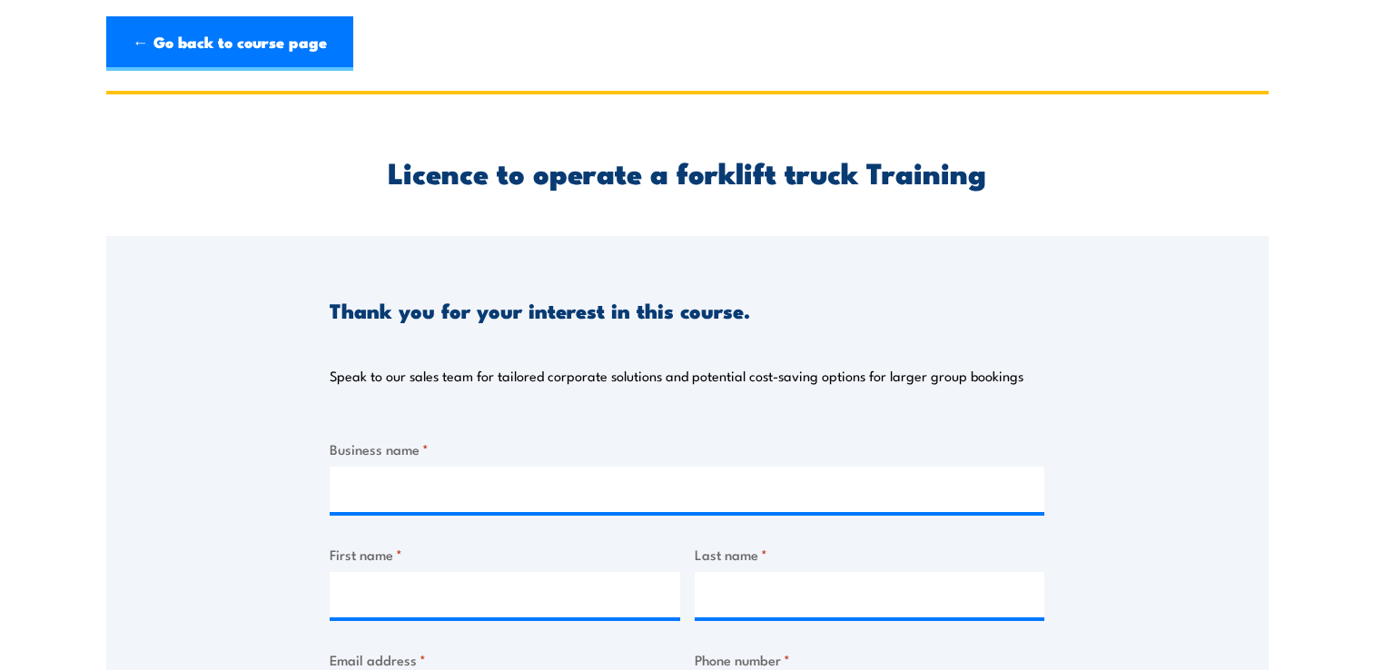 This screenshot has width=1374, height=670. I want to click on label: Email address, so click(505, 659).